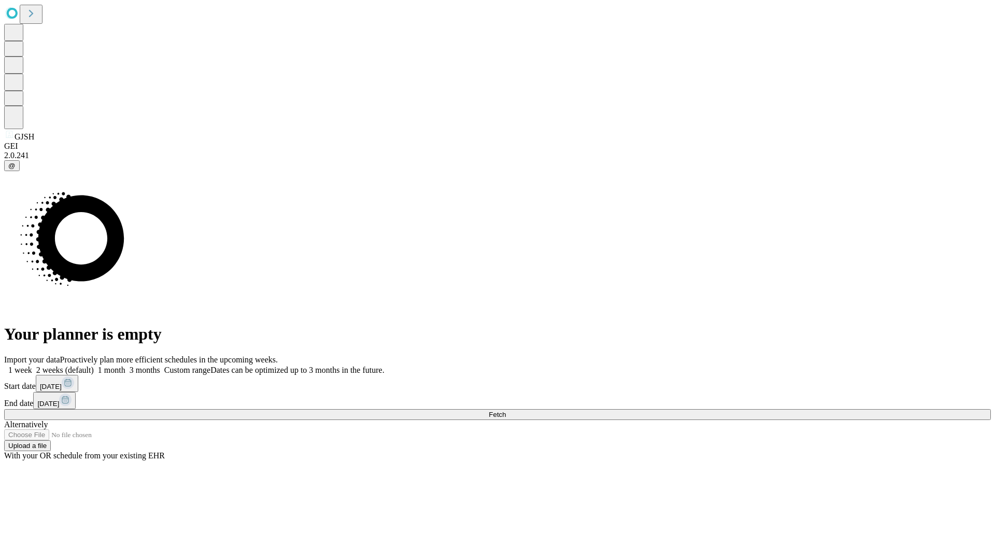 This screenshot has height=560, width=995. Describe the element at coordinates (26, 424) in the screenshot. I see `span: Alternatively` at that location.